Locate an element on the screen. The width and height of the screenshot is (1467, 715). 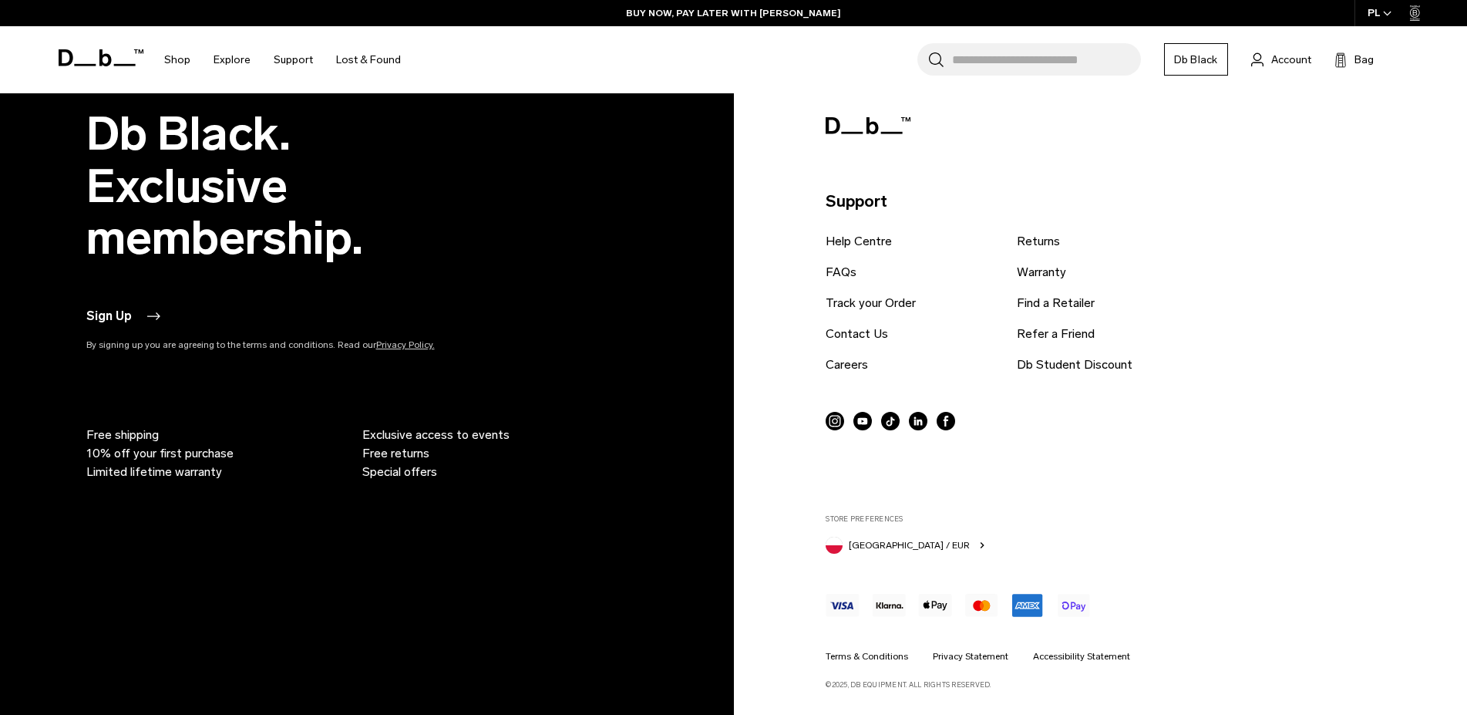
a: Accessibility Statement is located at coordinates (1081, 656).